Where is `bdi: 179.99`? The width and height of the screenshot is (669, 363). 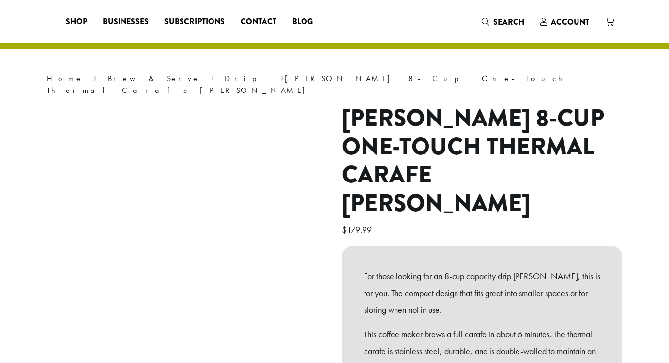
bdi: 179.99 is located at coordinates (358, 229).